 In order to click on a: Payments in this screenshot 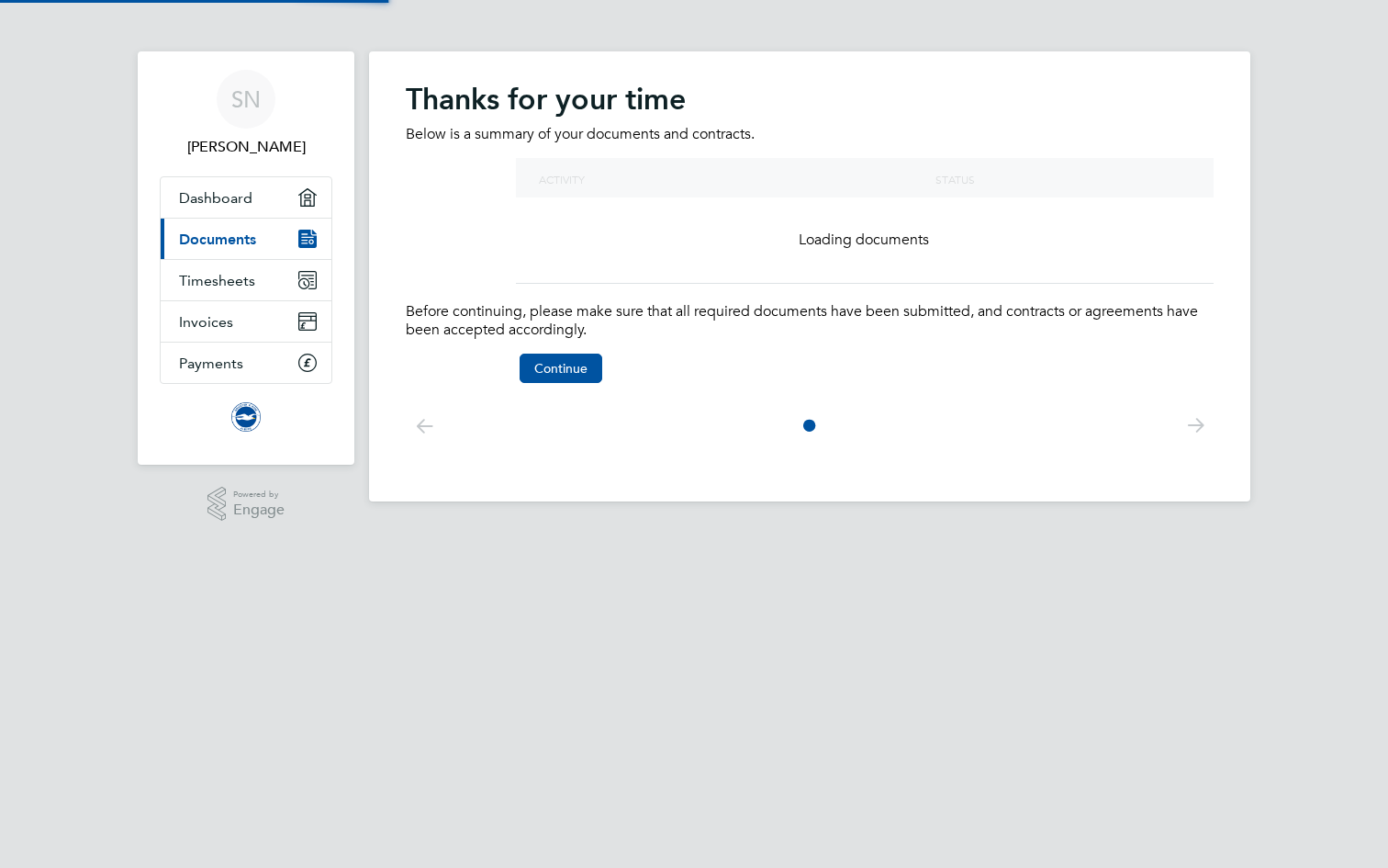, I will do `click(246, 363)`.